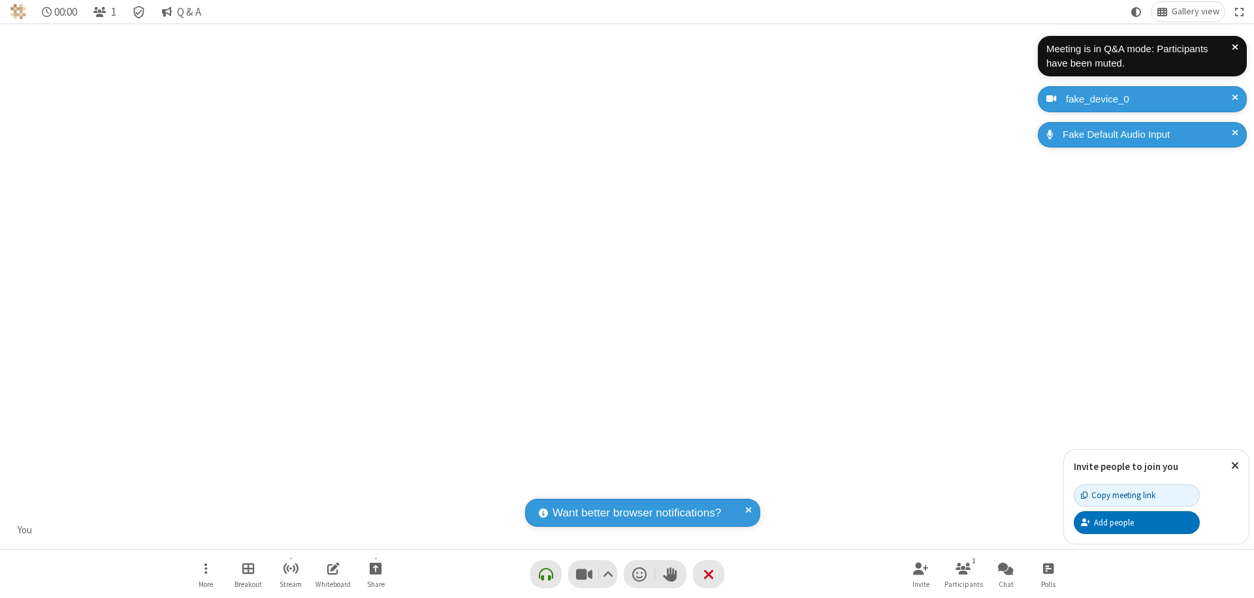 This screenshot has width=1254, height=598. What do you see at coordinates (189, 12) in the screenshot?
I see `span: Q & A` at bounding box center [189, 12].